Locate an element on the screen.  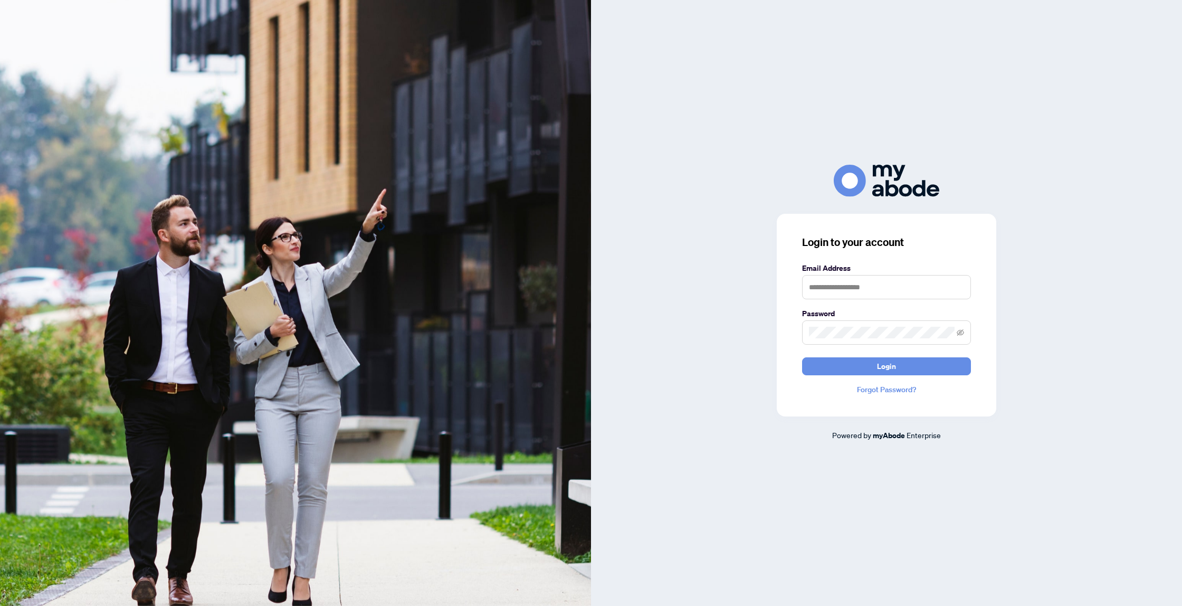
a: myAbode is located at coordinates (889, 436).